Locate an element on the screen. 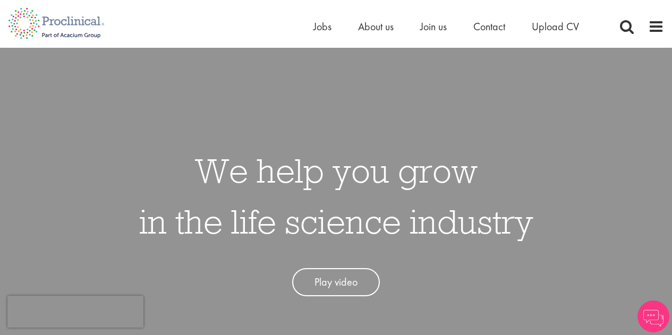  a: Contact is located at coordinates (489, 27).